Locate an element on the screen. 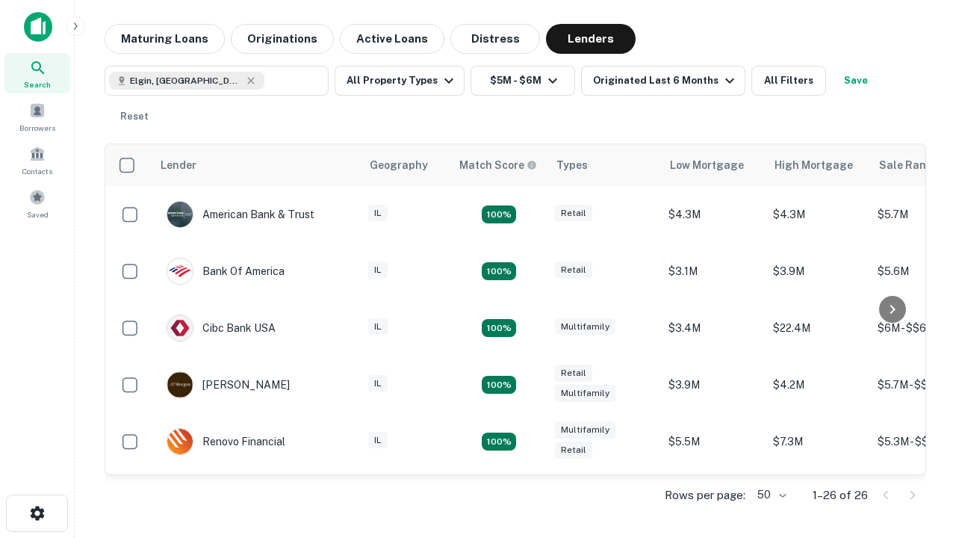  button: All Filters is located at coordinates (789, 81).